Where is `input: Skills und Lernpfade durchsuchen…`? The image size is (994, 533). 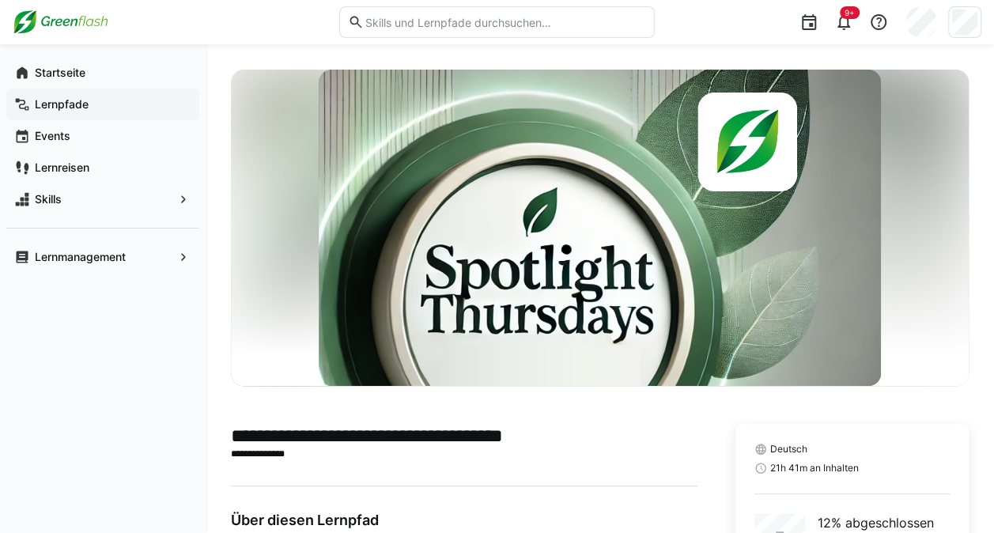
input: Skills und Lernpfade durchsuchen… is located at coordinates (505, 22).